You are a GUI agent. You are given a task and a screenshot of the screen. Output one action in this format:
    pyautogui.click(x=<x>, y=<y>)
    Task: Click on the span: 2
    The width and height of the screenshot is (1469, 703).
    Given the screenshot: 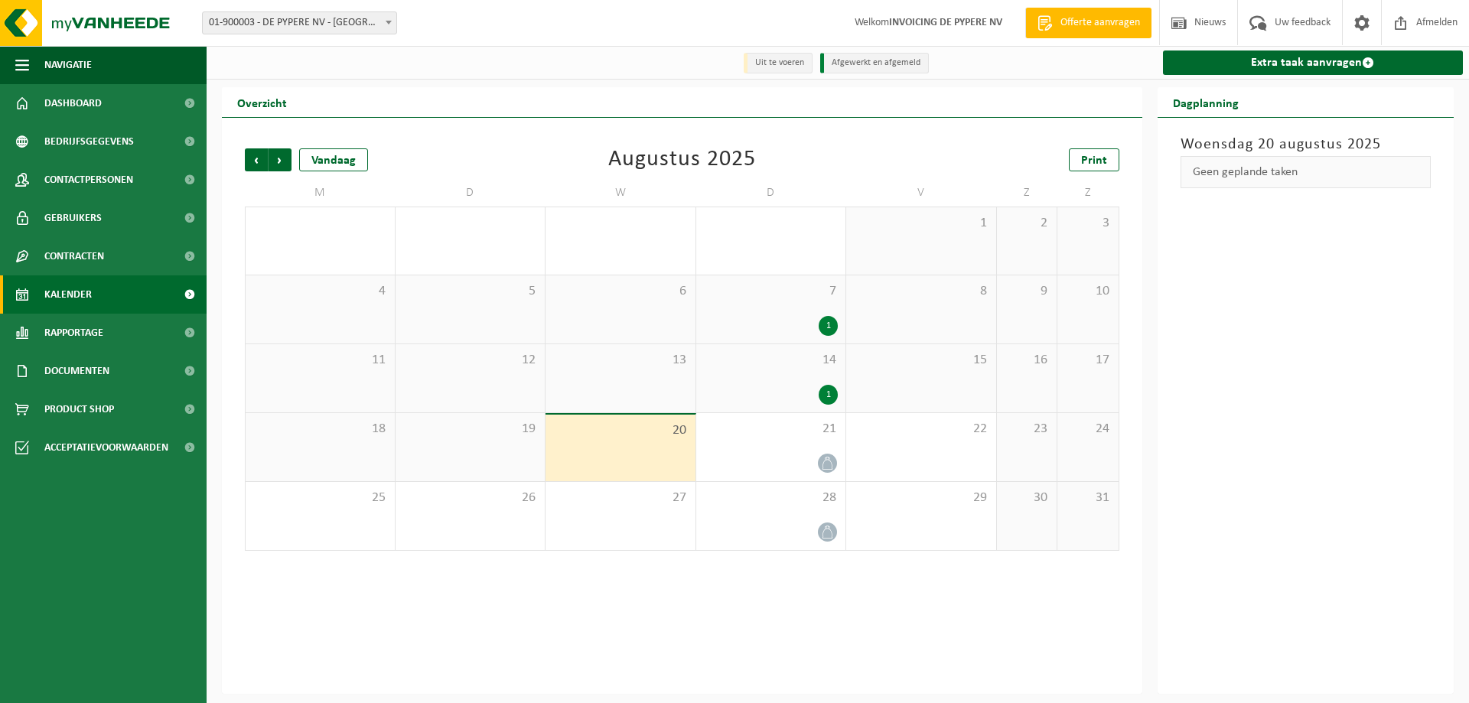 What is the action you would take?
    pyautogui.click(x=1027, y=223)
    